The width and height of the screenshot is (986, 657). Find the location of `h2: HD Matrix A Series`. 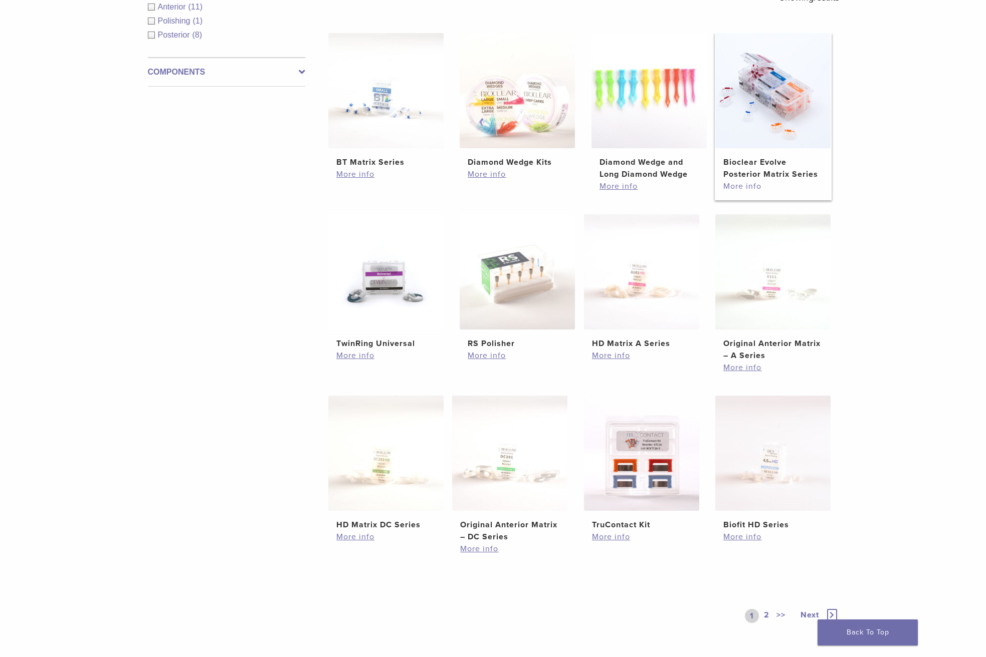

h2: HD Matrix A Series is located at coordinates (641, 344).